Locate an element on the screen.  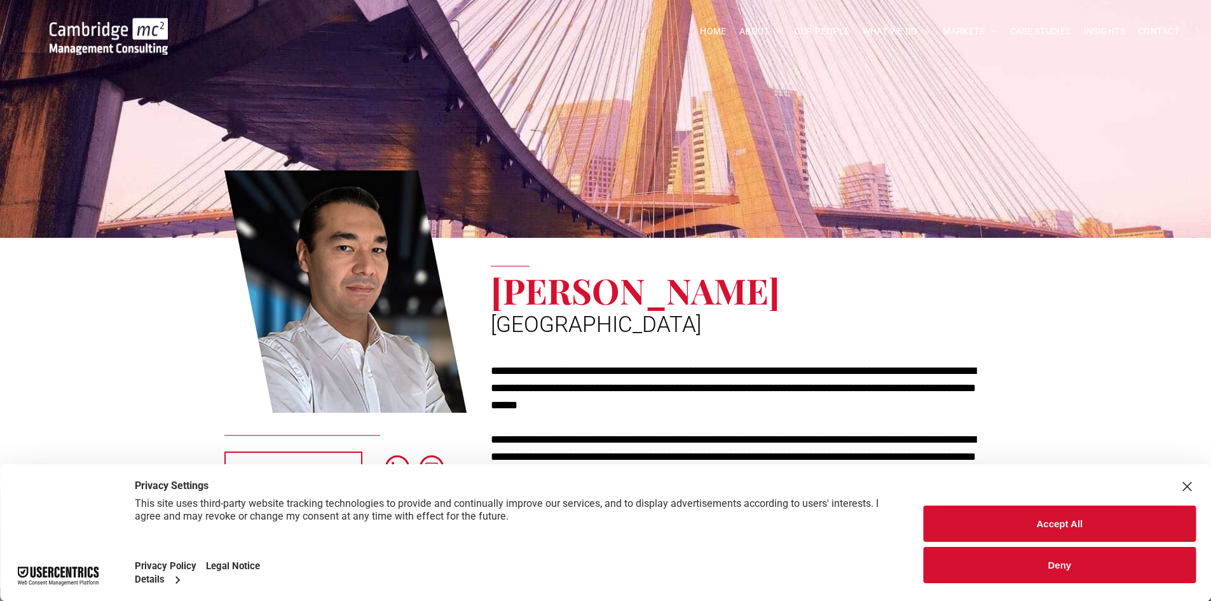
span: CONTACT US is located at coordinates (293, 468).